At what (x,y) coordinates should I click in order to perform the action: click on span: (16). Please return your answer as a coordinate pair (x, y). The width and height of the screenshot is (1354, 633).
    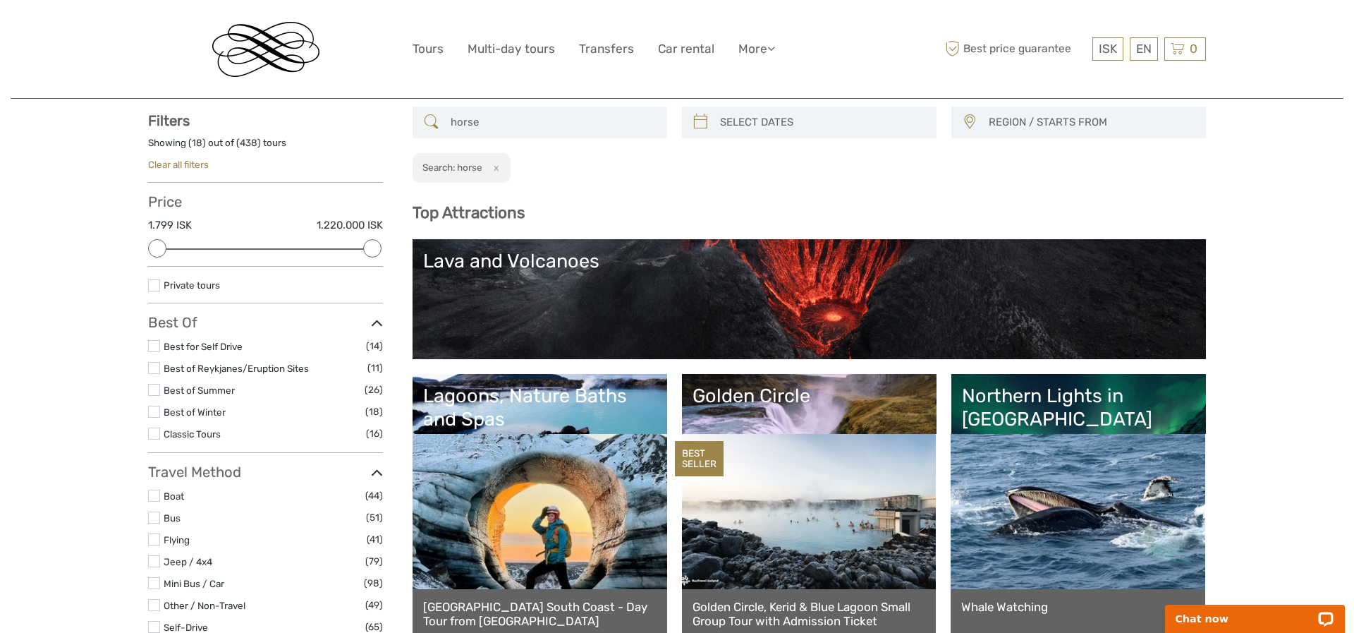
    Looking at the image, I should click on (374, 433).